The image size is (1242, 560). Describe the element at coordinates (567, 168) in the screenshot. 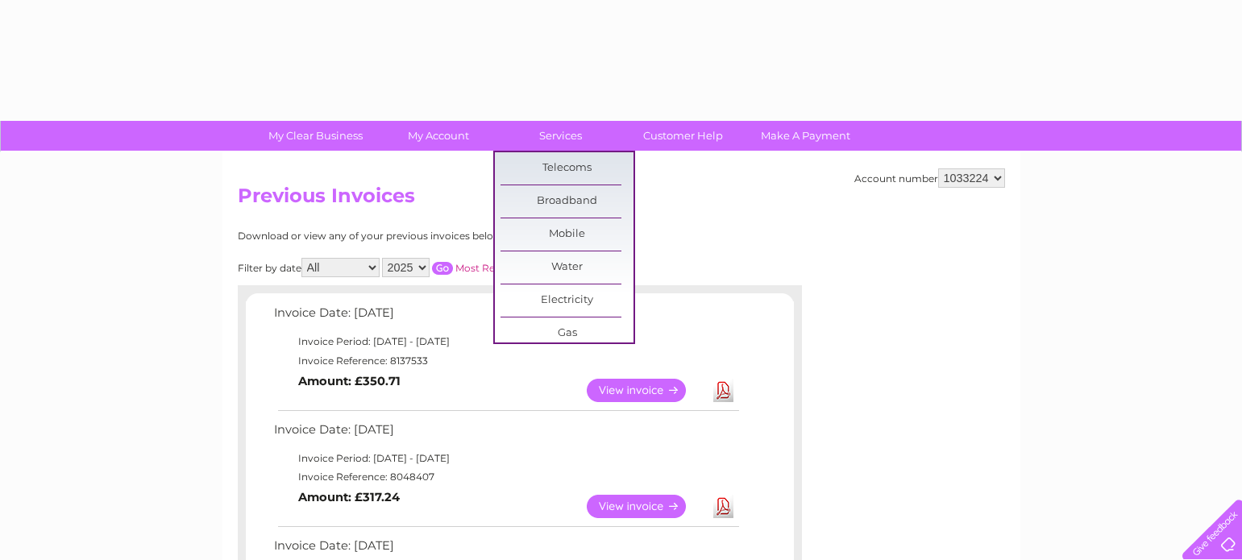

I see `a: Telecoms` at that location.